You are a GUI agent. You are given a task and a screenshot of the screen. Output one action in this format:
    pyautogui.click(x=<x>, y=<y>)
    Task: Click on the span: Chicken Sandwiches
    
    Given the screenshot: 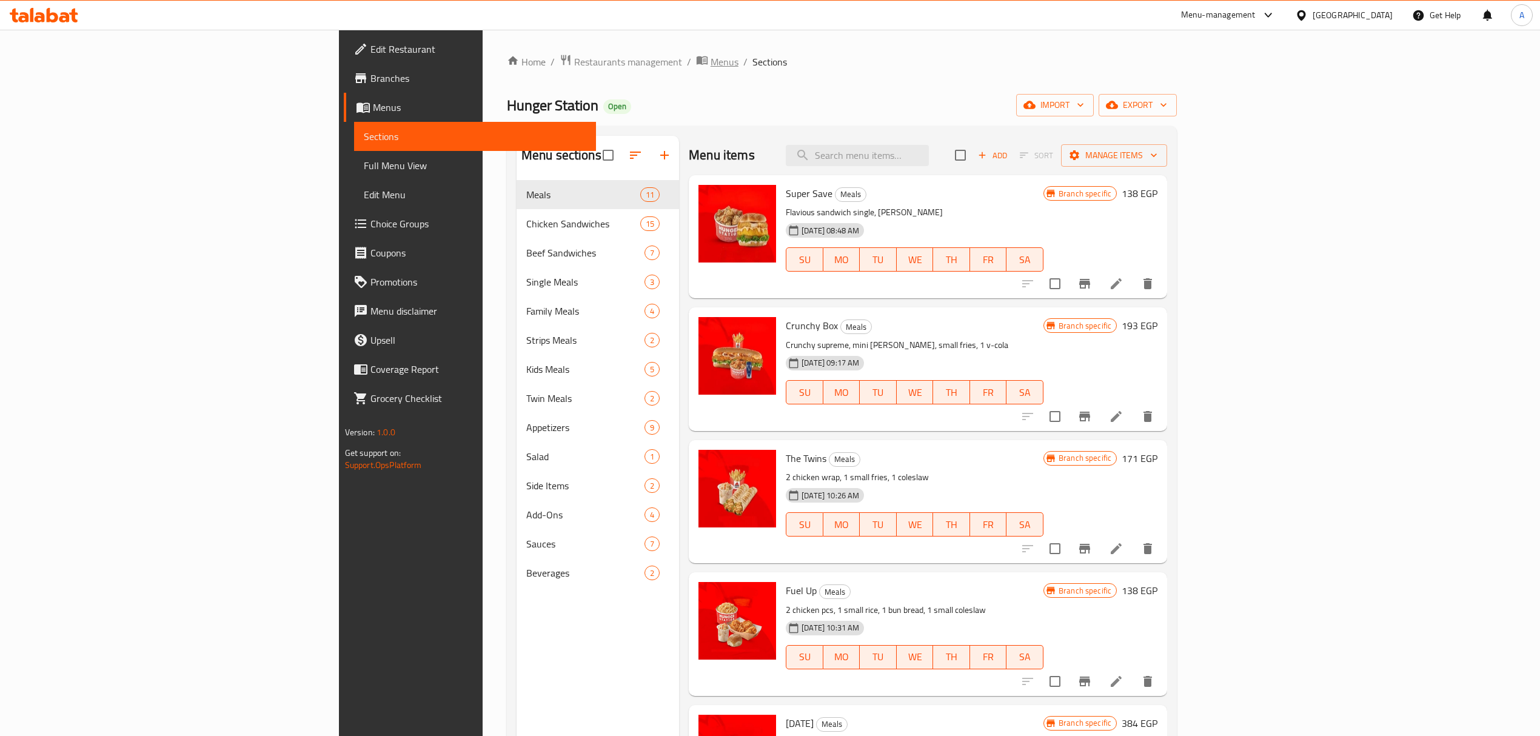 What is the action you would take?
    pyautogui.click(x=583, y=224)
    